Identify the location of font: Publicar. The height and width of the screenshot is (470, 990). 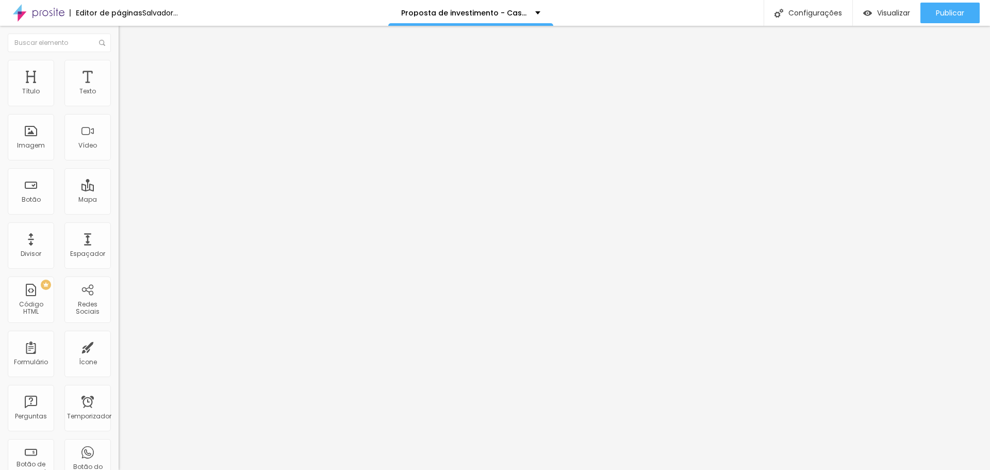
(949, 13).